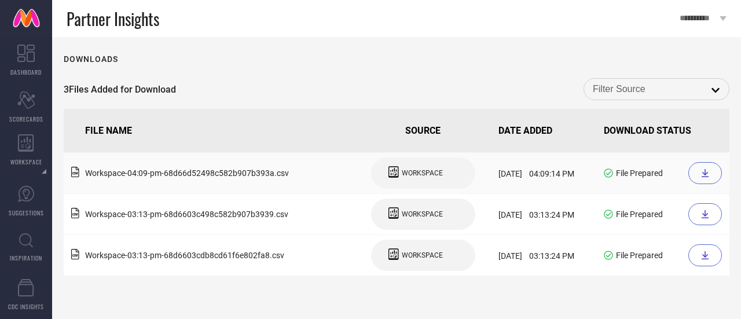 The height and width of the screenshot is (319, 741). I want to click on span: 3 Files Added for Download, so click(120, 89).